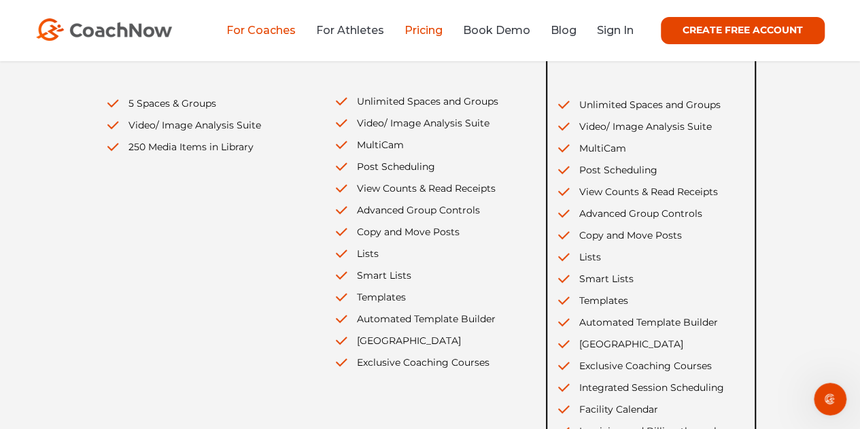 The width and height of the screenshot is (860, 429). I want to click on a: Book Demo, so click(497, 30).